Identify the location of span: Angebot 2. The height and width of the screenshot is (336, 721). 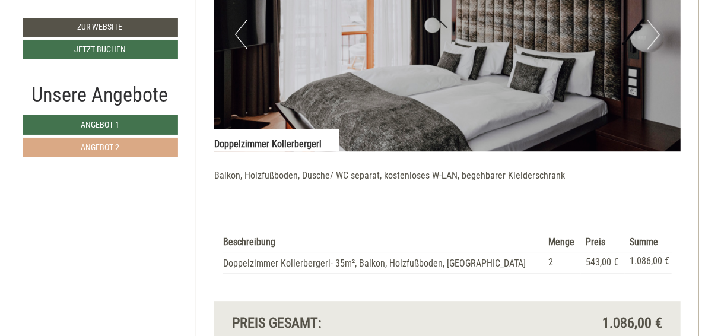
(100, 147).